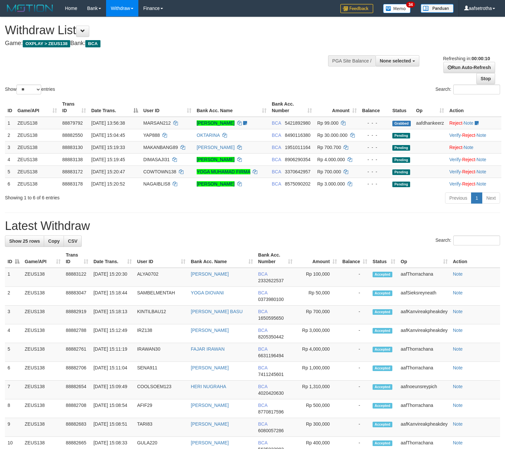 This screenshot has width=505, height=449. Describe the element at coordinates (156, 160) in the screenshot. I see `span: DIMASAJI31` at that location.